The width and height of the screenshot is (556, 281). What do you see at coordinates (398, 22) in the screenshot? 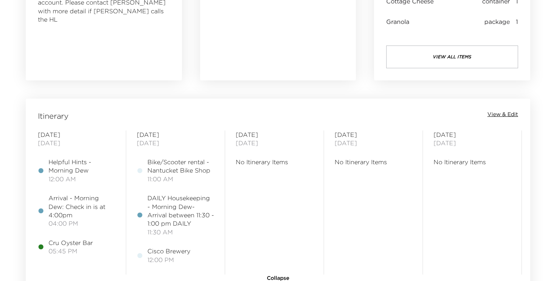
I see `span: Granola` at bounding box center [398, 22].